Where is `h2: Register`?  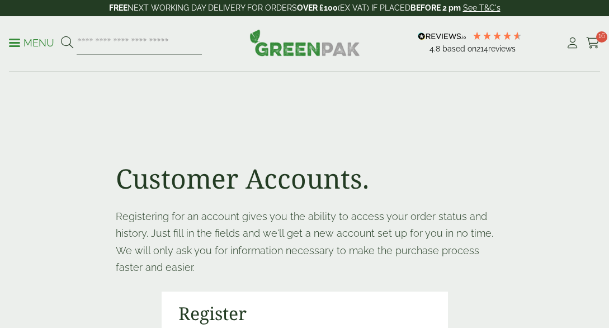 h2: Register is located at coordinates (305, 313).